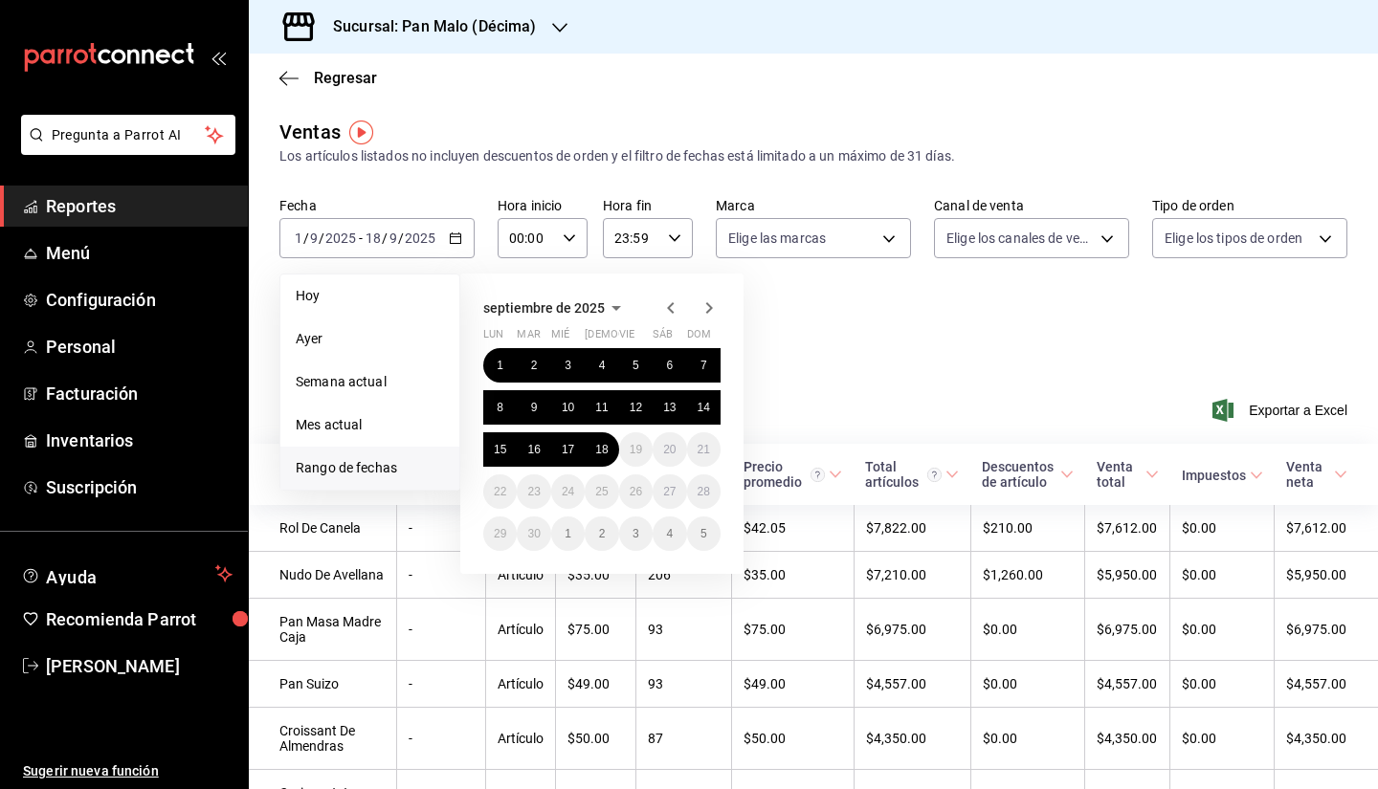  Describe the element at coordinates (534, 365) in the screenshot. I see `abbr: 2 de septiembre de 2025` at that location.